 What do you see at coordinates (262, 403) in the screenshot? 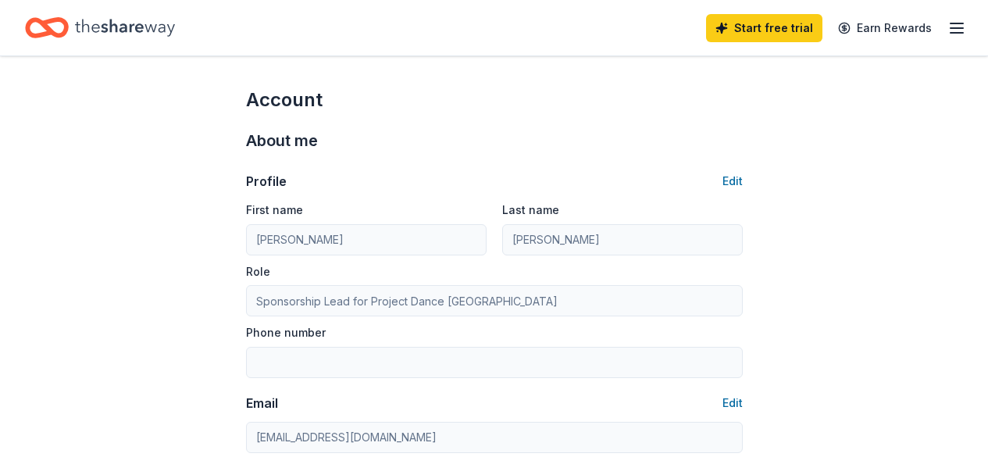
I see `div: Email` at bounding box center [262, 403].